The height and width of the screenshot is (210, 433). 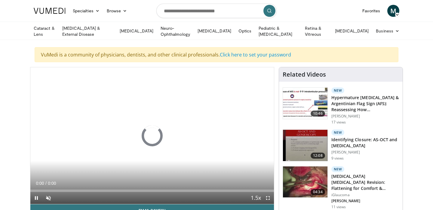 What do you see at coordinates (245, 31) in the screenshot?
I see `a: Optics` at bounding box center [245, 31].